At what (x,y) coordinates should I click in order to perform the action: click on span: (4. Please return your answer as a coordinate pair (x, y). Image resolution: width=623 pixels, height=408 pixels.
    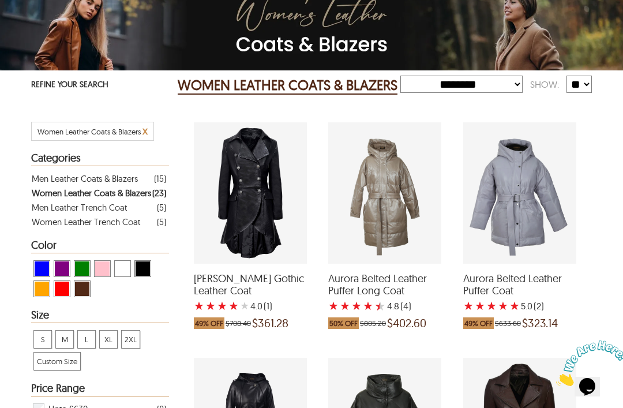
    Looking at the image, I should click on (404, 306).